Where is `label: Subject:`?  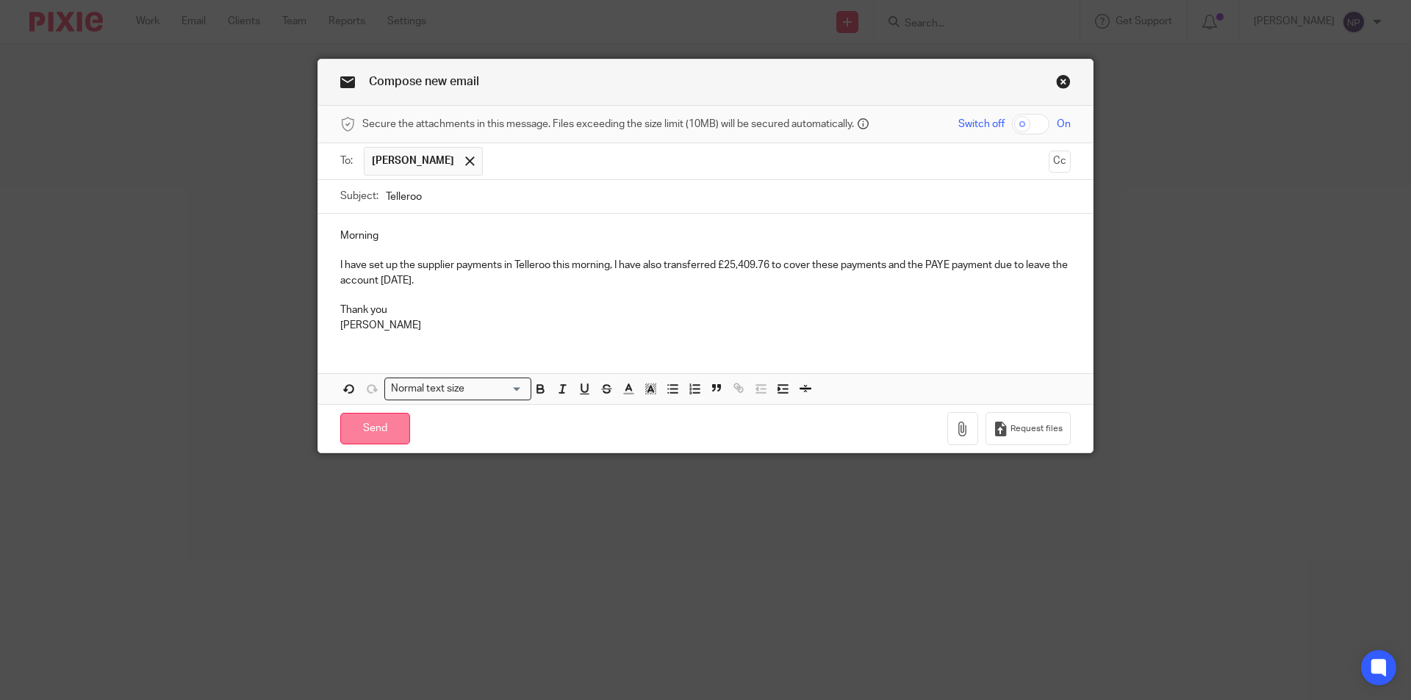 label: Subject: is located at coordinates (359, 196).